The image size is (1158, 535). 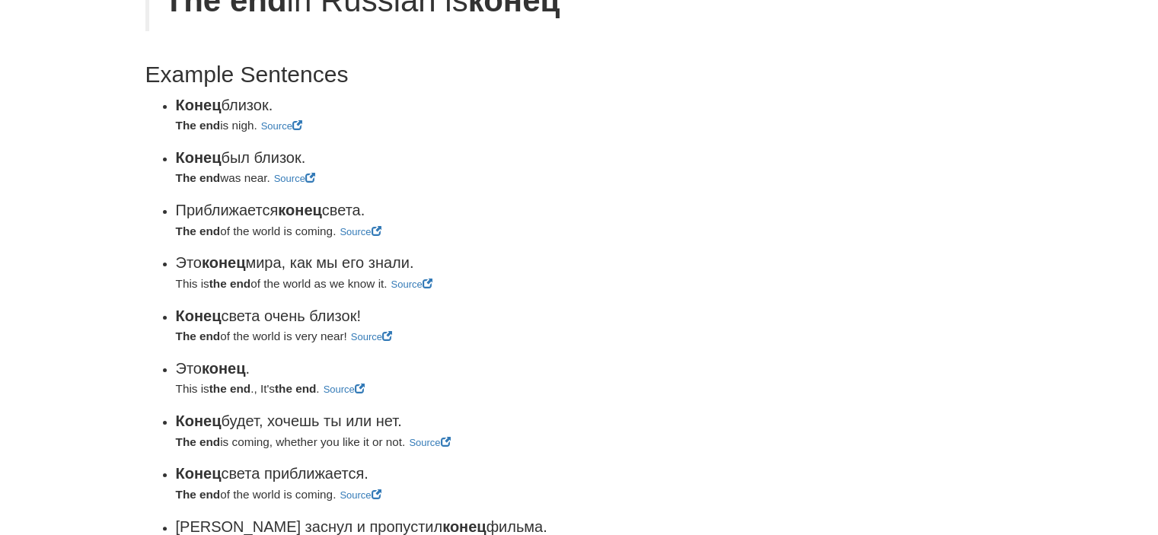 I want to click on div: Это ., so click(x=446, y=368).